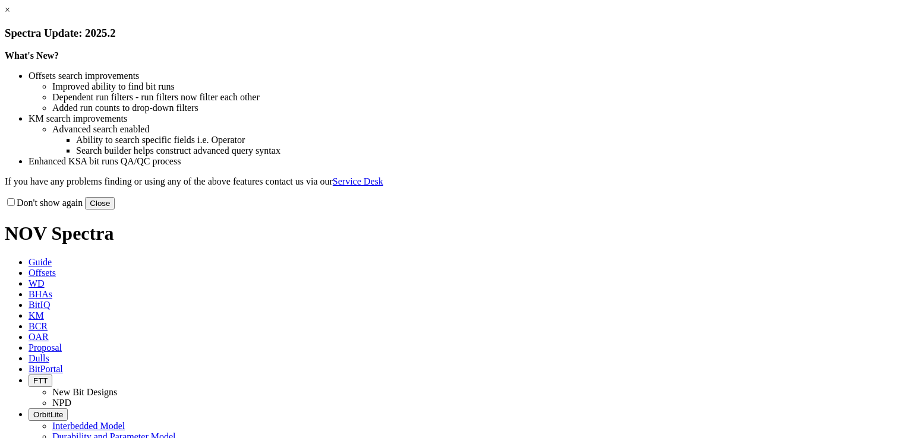  Describe the element at coordinates (466, 76) in the screenshot. I see `li: Offsets search improvements` at that location.